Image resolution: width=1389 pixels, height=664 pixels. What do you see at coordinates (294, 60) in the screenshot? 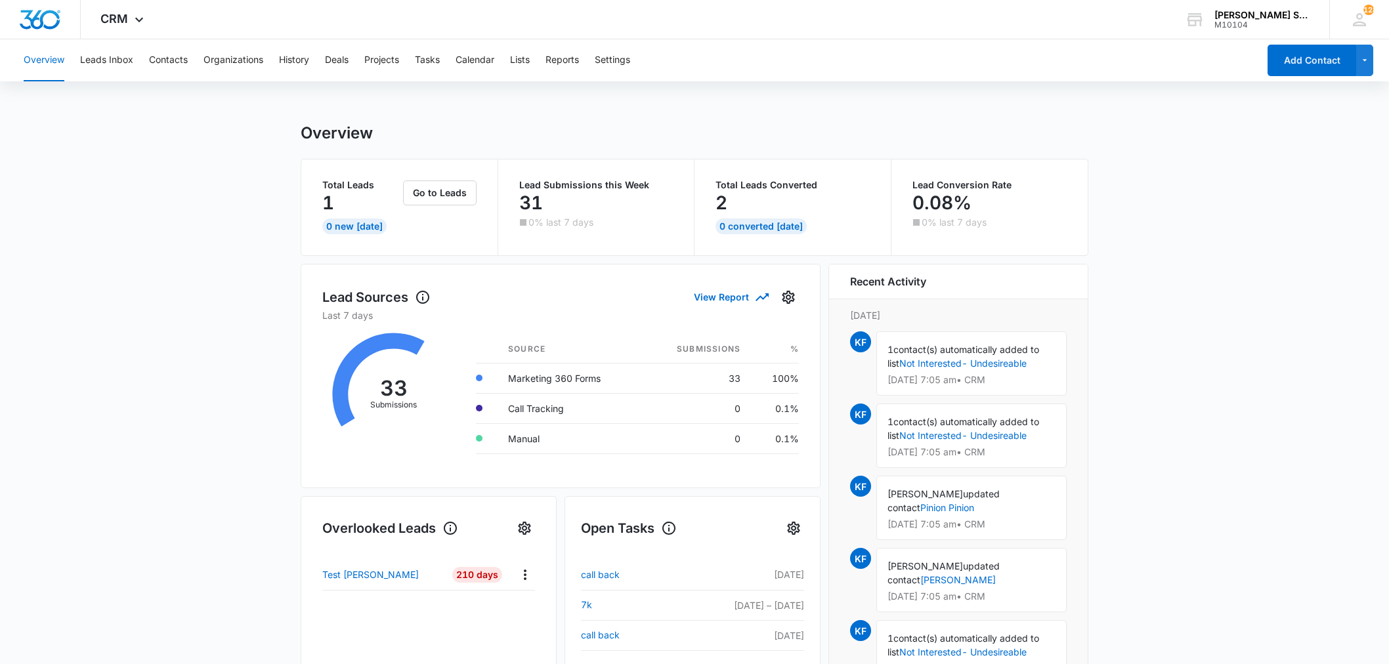
I see `button: History` at bounding box center [294, 60].